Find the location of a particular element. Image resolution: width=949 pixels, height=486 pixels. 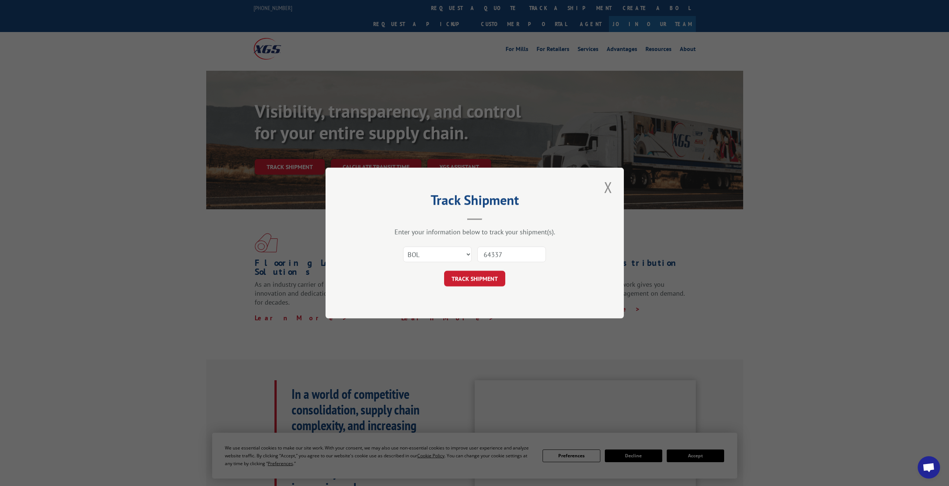

input: Number(s) is located at coordinates (511, 255).